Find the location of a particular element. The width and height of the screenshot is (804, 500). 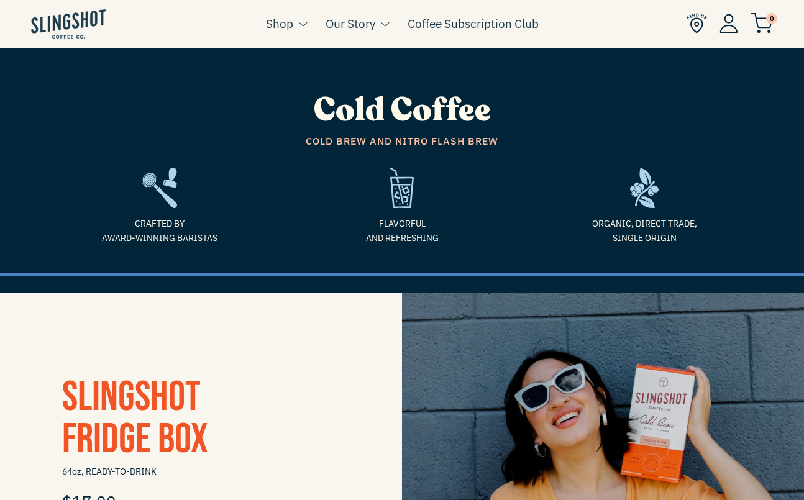

span: 64oz, READY-TO-DRINK is located at coordinates (201, 471).